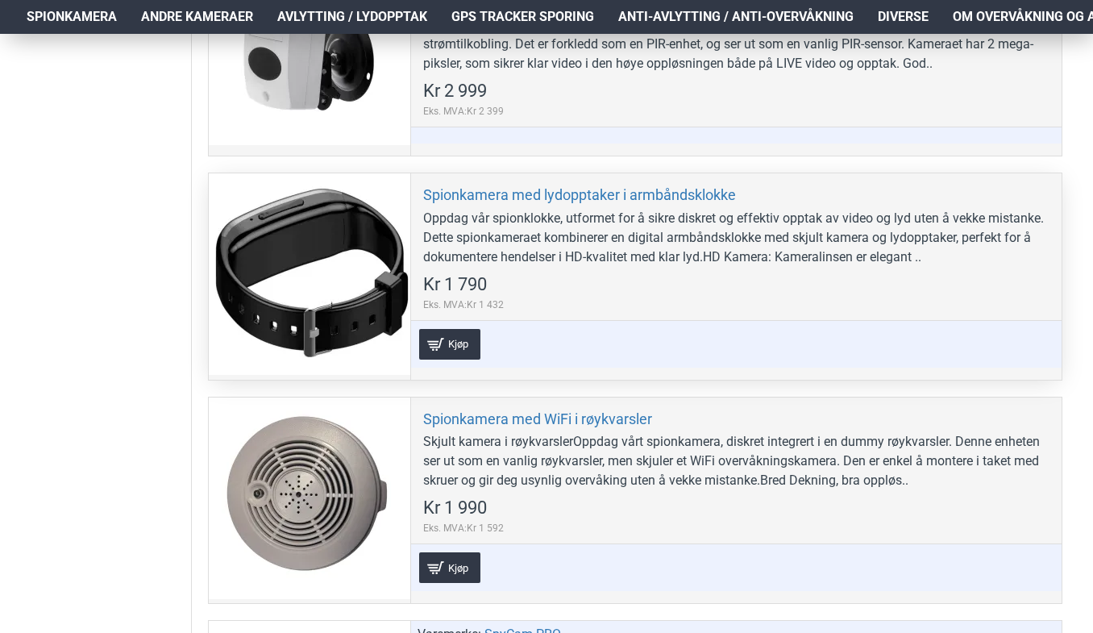 Image resolution: width=1093 pixels, height=633 pixels. What do you see at coordinates (463, 111) in the screenshot?
I see `span: Eks. MVA:Kr 2 399` at bounding box center [463, 111].